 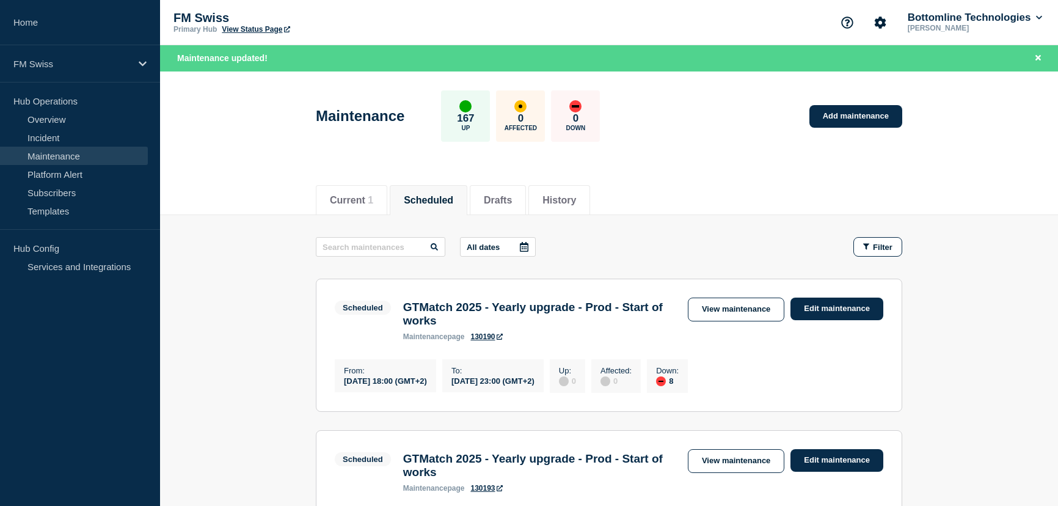 What do you see at coordinates (498, 247) in the screenshot?
I see `button: All dates` at bounding box center [498, 247].